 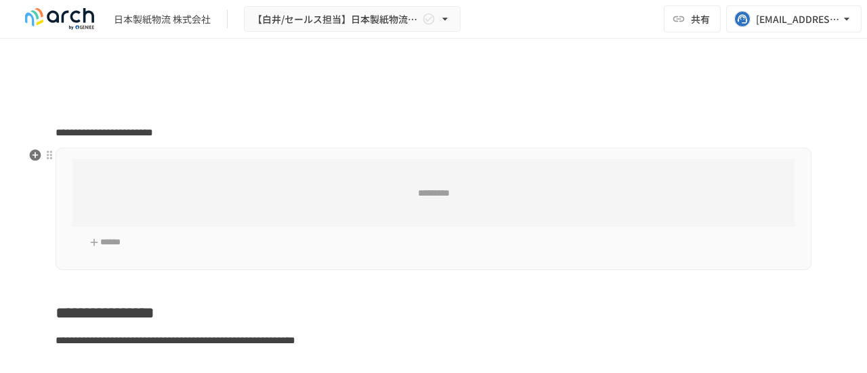 I want to click on button: 共有, so click(x=692, y=19).